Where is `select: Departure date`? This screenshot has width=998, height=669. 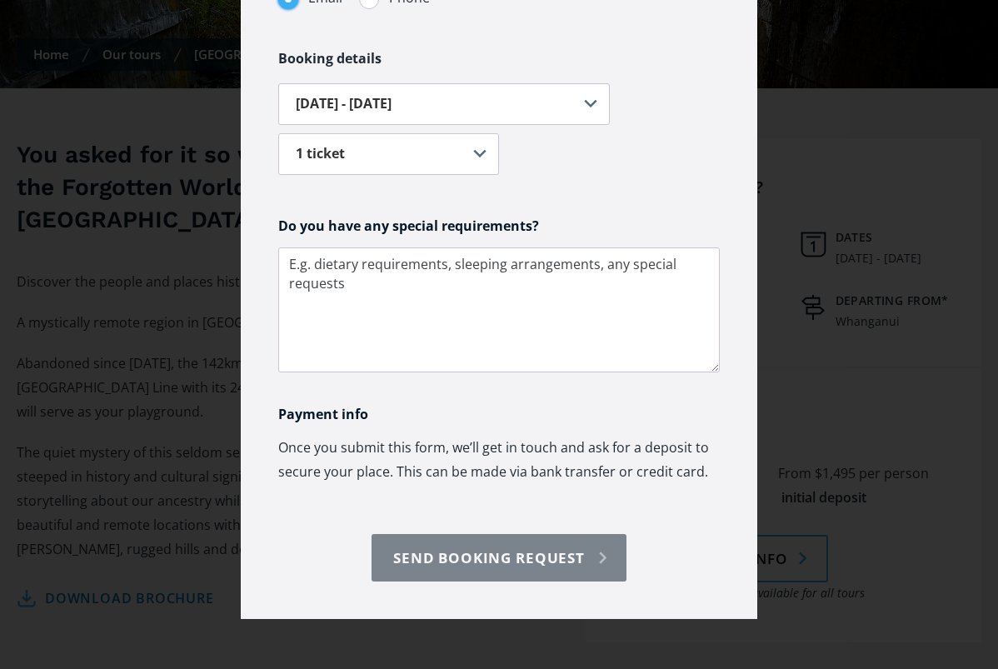 select: Departure date is located at coordinates (444, 104).